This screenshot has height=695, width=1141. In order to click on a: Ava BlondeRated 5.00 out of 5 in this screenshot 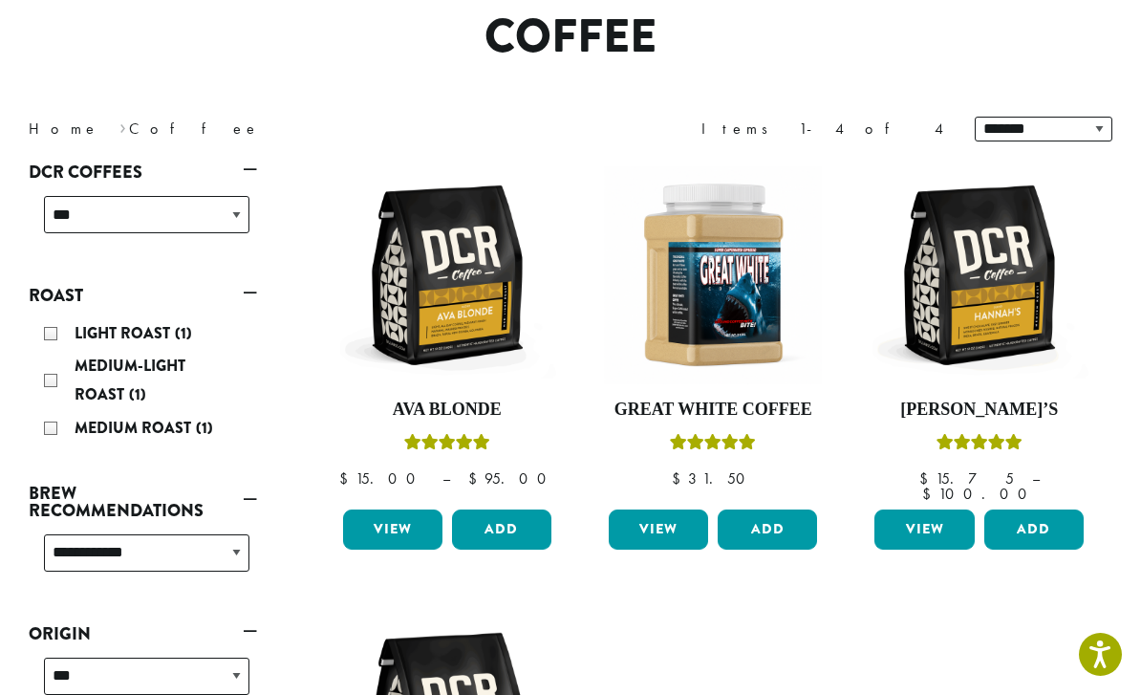, I will do `click(447, 334)`.